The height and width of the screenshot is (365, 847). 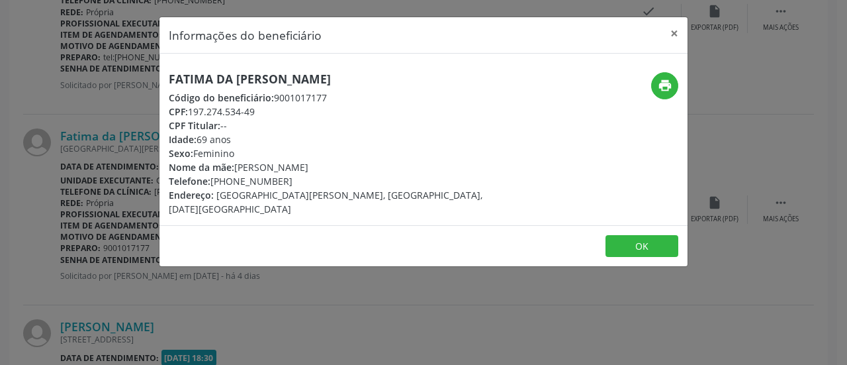 What do you see at coordinates (195, 125) in the screenshot?
I see `span: CPF Titular:` at bounding box center [195, 125].